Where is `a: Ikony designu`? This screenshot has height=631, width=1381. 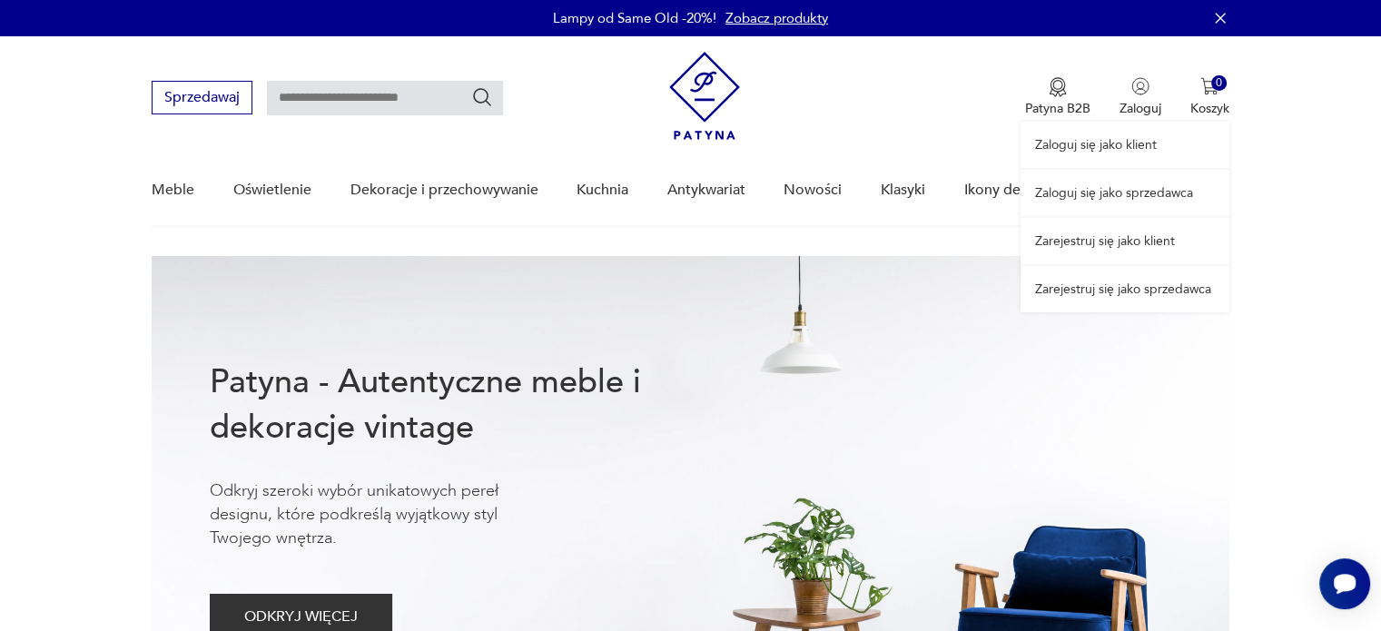
a: Ikony designu is located at coordinates (1009, 190).